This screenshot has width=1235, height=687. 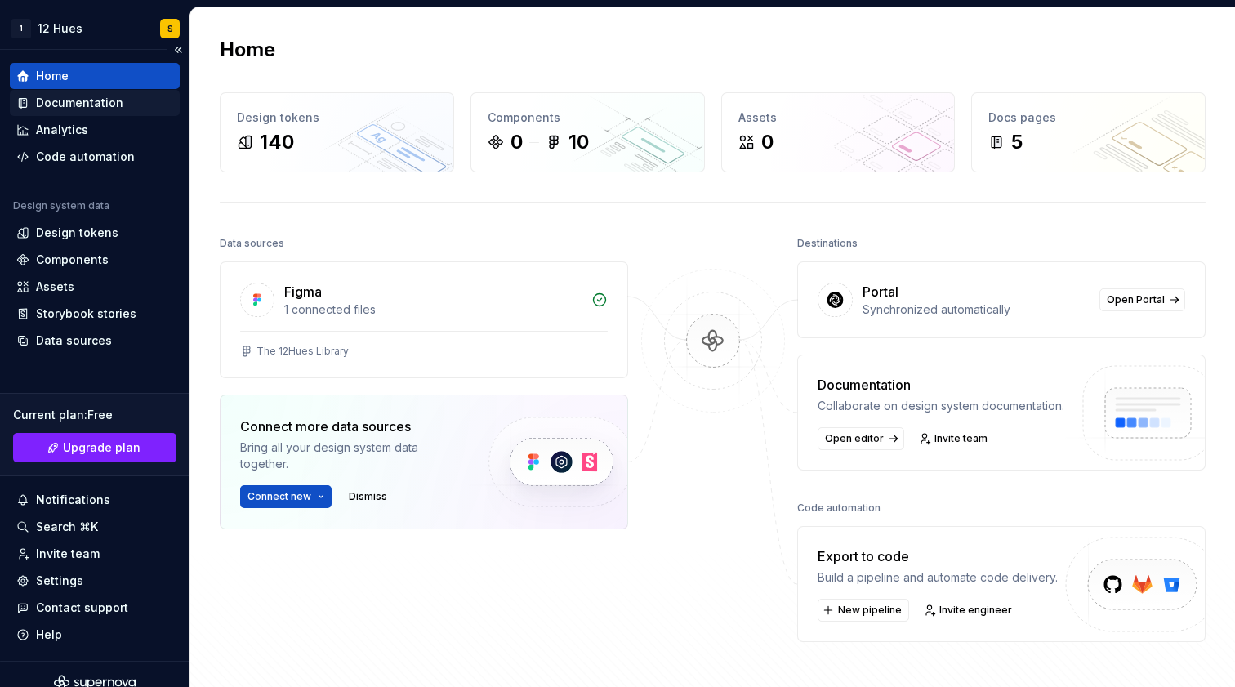 What do you see at coordinates (95, 233) in the screenshot?
I see `a: Design tokens` at bounding box center [95, 233].